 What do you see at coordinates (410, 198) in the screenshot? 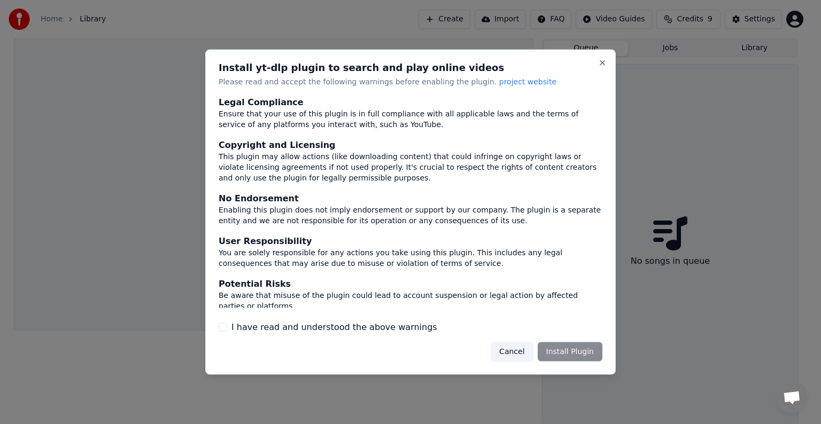
I see `div: No Endorsement` at bounding box center [410, 198].